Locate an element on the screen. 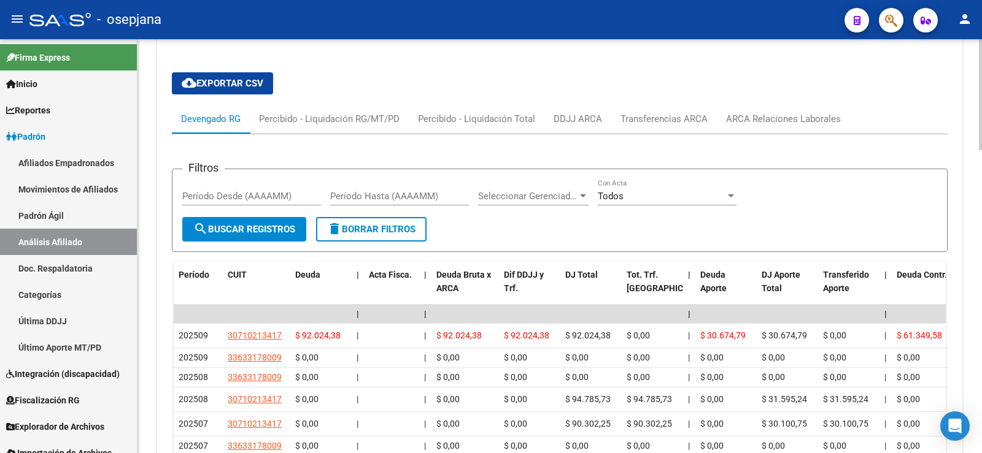  div: Percibido - Liquidación RG/MT/PD is located at coordinates (329, 119).